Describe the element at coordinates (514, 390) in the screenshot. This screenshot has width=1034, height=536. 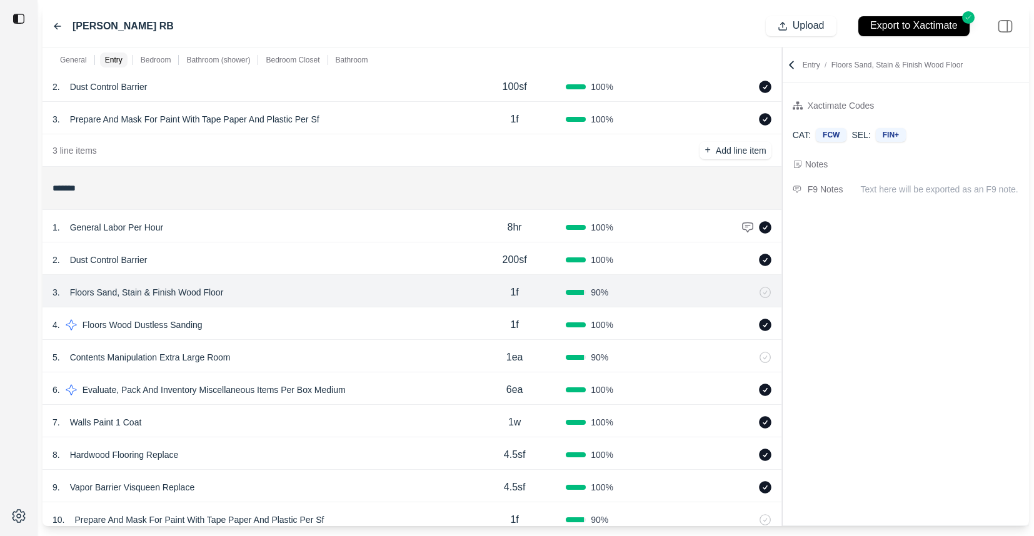
I see `p: 6ea` at that location.